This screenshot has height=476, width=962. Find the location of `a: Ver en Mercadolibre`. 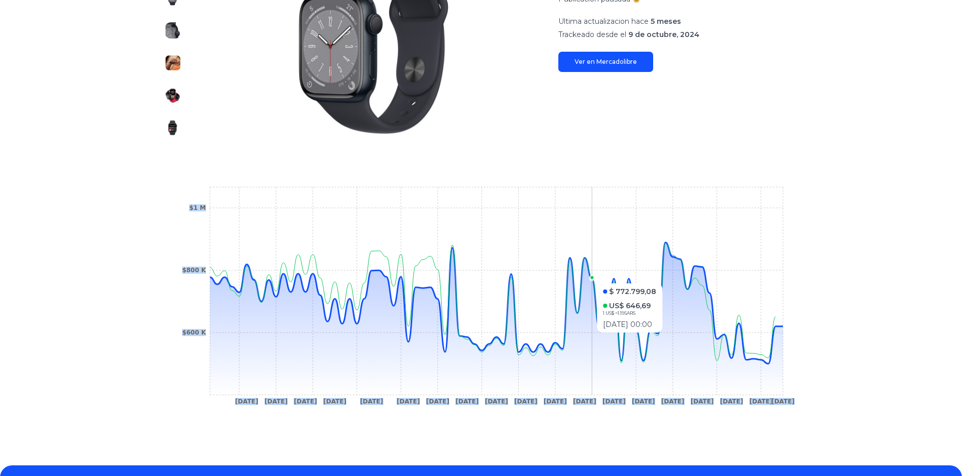

a: Ver en Mercadolibre is located at coordinates (605, 62).